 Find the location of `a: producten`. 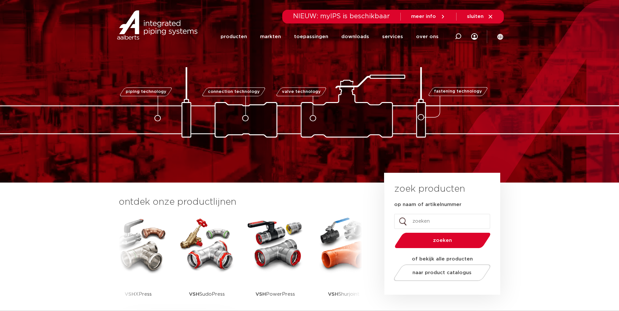

a: producten is located at coordinates (234, 37).